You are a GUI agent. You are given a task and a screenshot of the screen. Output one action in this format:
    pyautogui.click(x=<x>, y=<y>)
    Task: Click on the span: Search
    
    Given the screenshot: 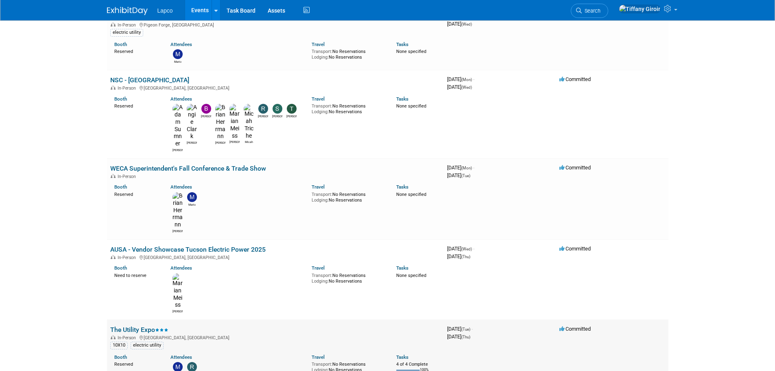 What is the action you would take?
    pyautogui.click(x=591, y=11)
    